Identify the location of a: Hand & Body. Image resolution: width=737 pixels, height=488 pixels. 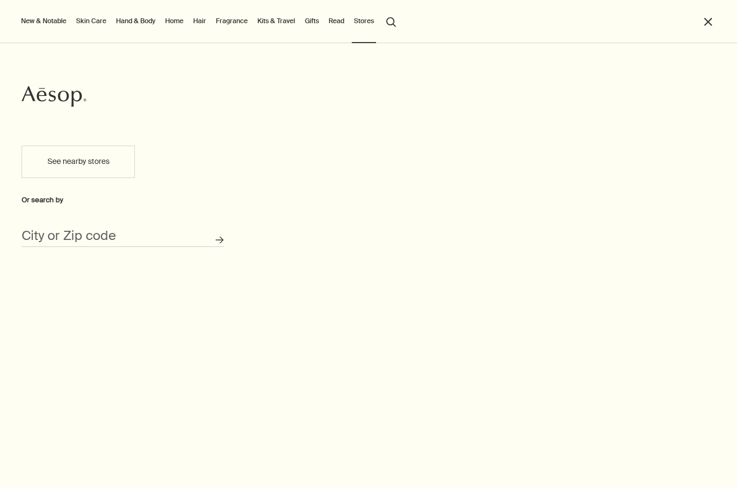
(135, 21).